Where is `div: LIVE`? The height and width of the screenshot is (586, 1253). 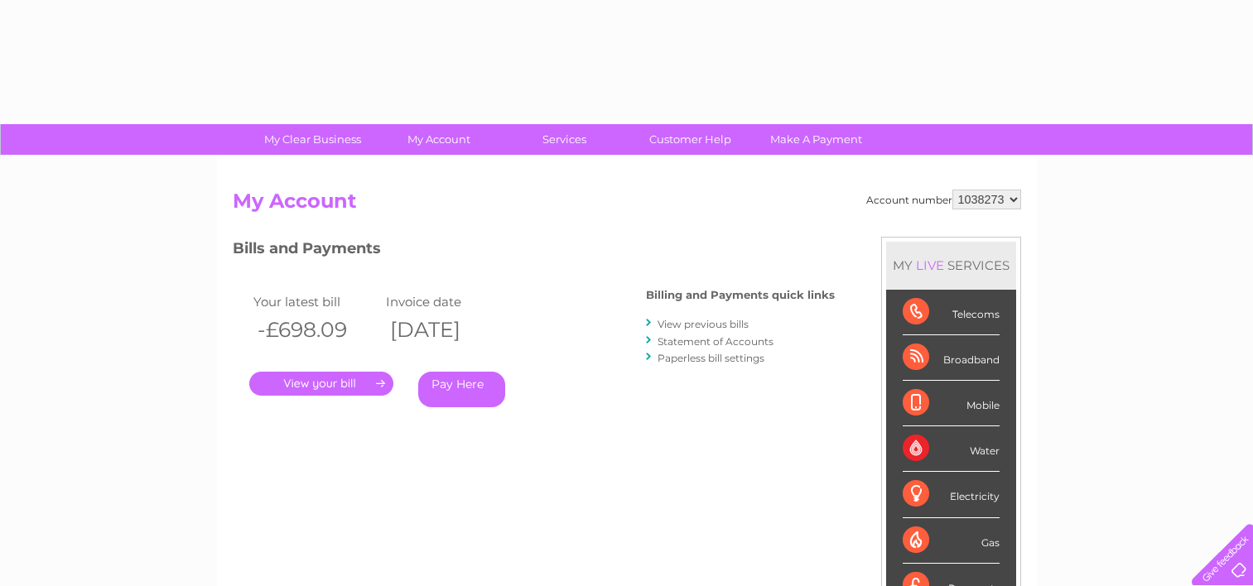
div: LIVE is located at coordinates (930, 265).